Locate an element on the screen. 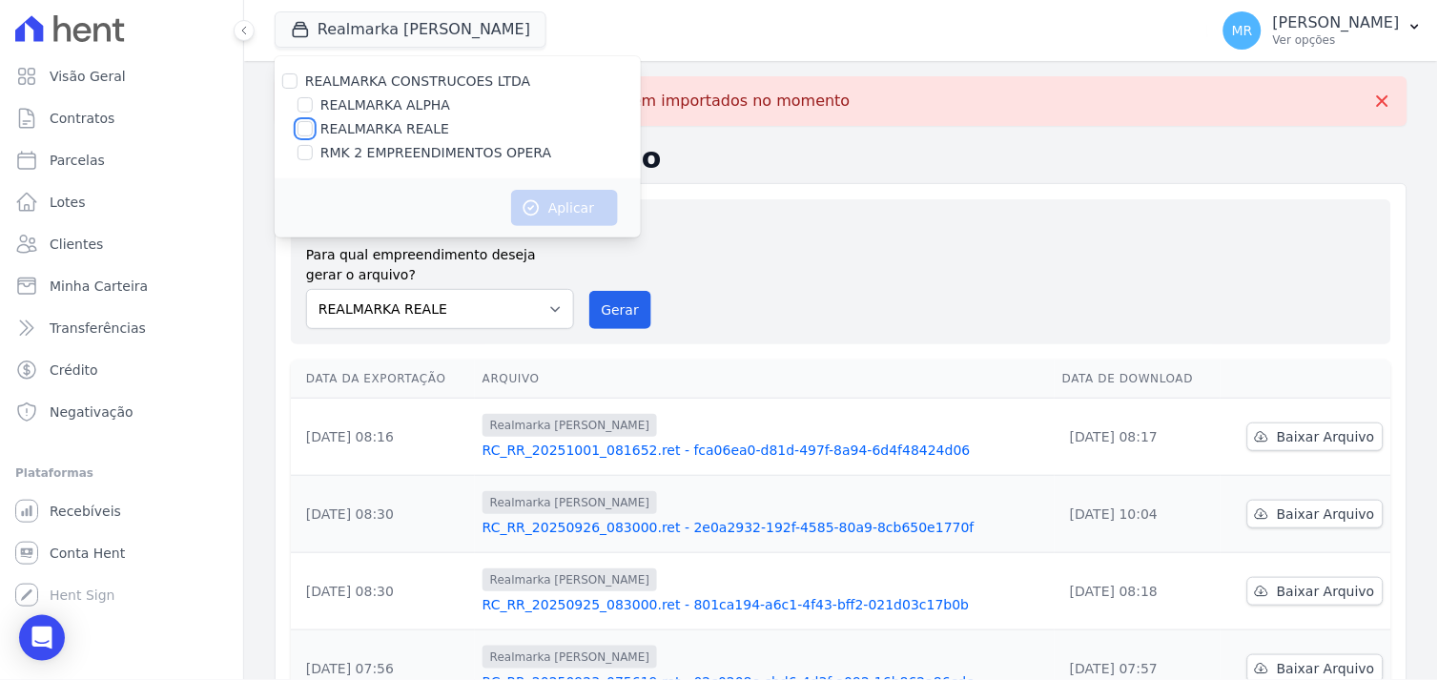 The height and width of the screenshot is (680, 1438). h2: Exportações de Retorno is located at coordinates (841, 158).